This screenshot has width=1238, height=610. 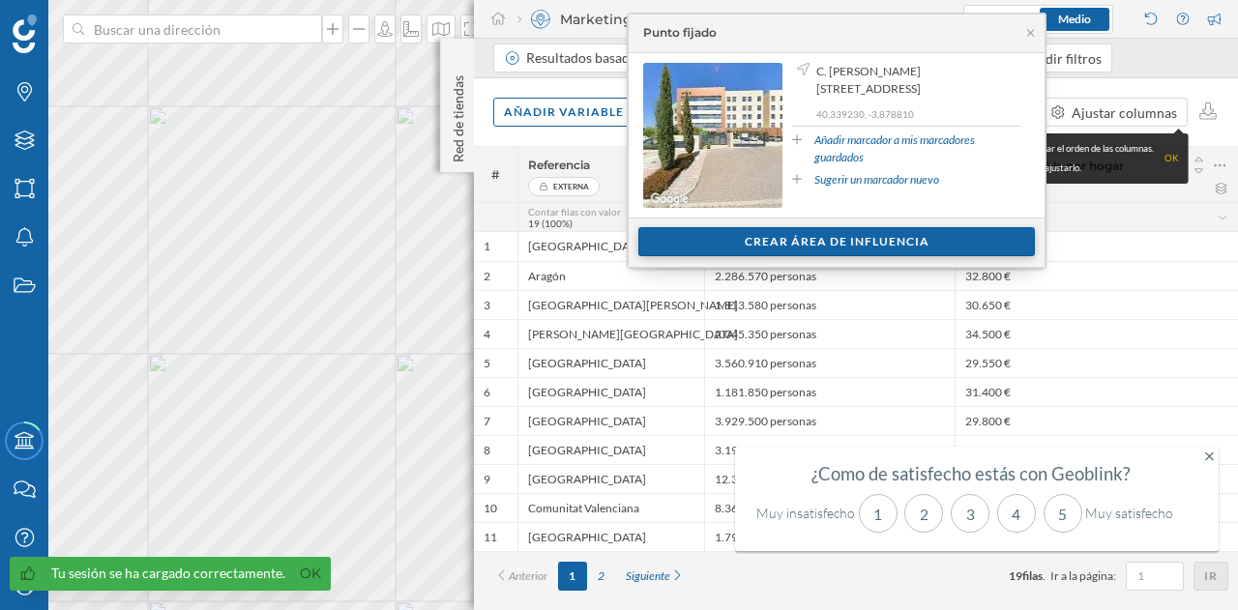 I want to click on div: 29.800 €, so click(x=1096, y=421).